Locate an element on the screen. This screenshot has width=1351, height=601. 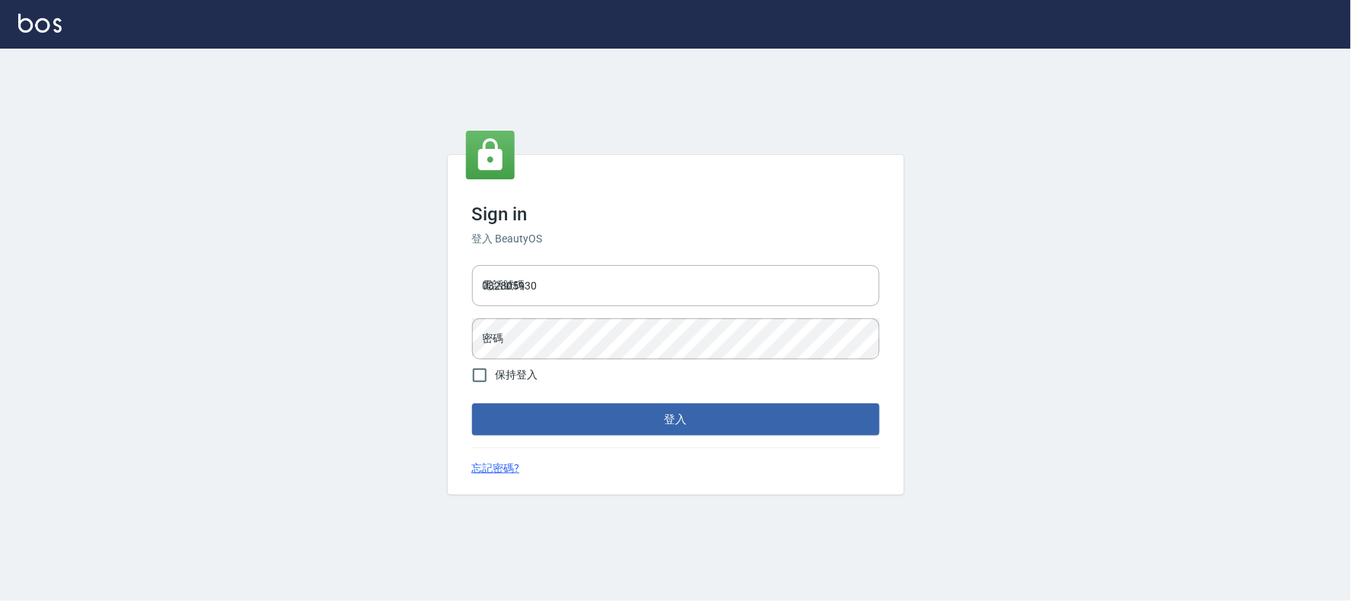
button: 登入 is located at coordinates (676, 420).